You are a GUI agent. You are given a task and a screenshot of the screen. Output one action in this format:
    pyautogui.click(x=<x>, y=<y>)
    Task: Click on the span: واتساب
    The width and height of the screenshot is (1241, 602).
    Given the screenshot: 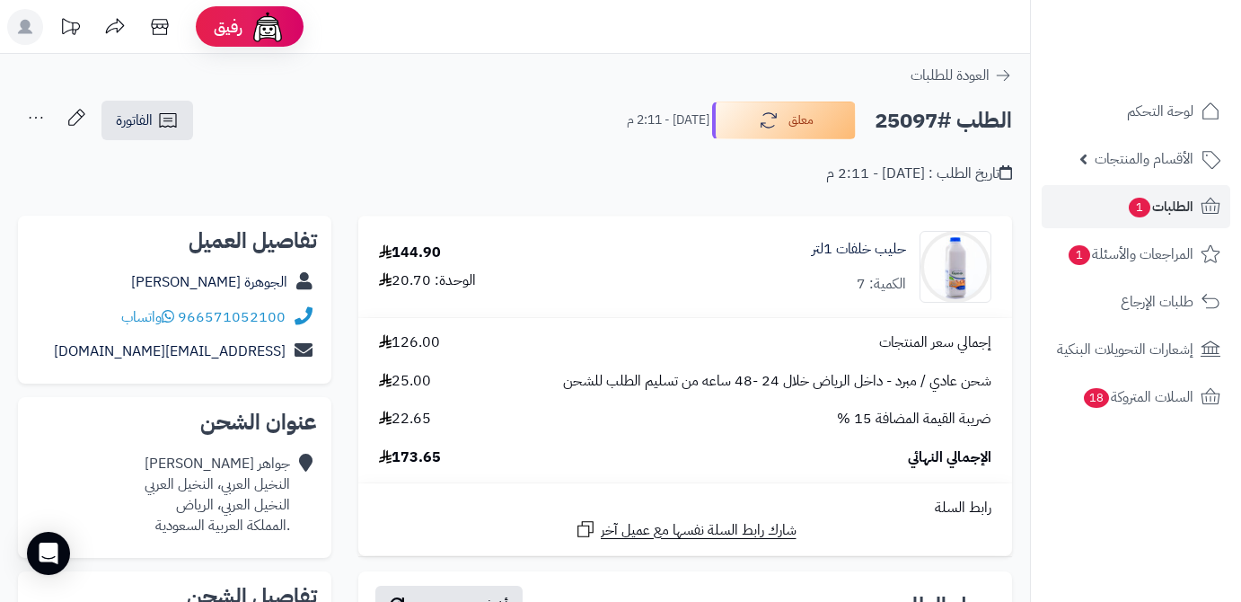 What is the action you would take?
    pyautogui.click(x=147, y=317)
    